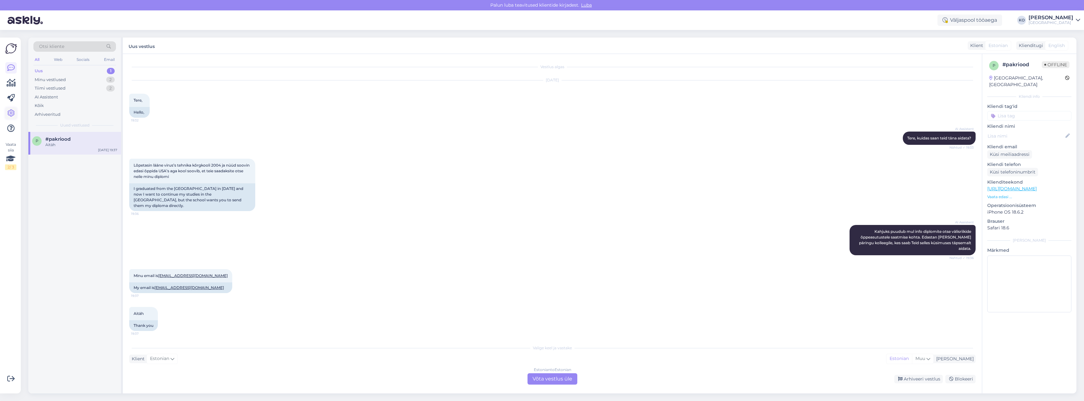 The height and width of the screenshot is (401, 1084). Describe the element at coordinates (1029, 197) in the screenshot. I see `p: Vaata edasi ...` at that location.